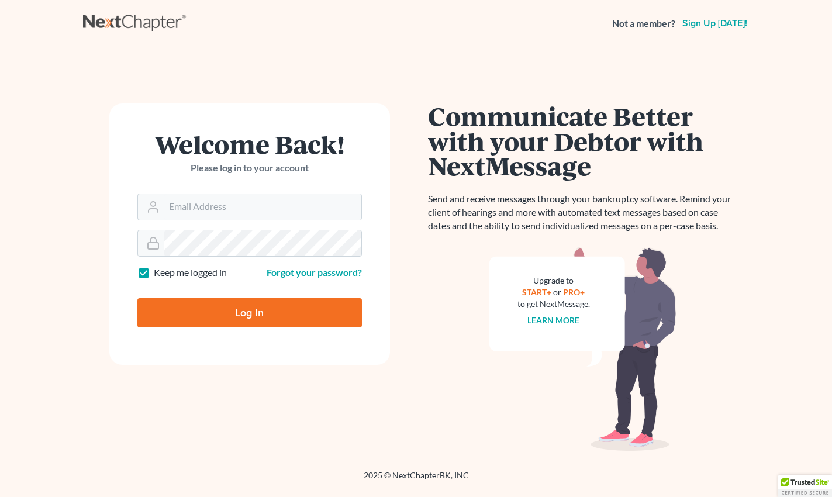 This screenshot has height=497, width=832. I want to click on a: PRO+, so click(574, 292).